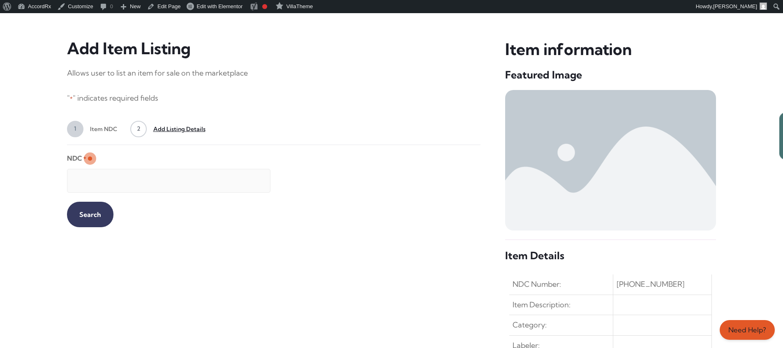  Describe the element at coordinates (529, 325) in the screenshot. I see `span: Category:` at that location.